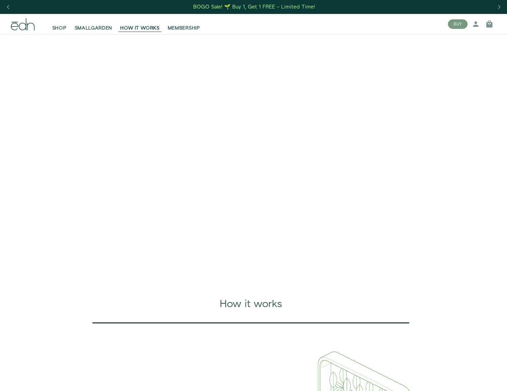 Image resolution: width=507 pixels, height=391 pixels. What do you see at coordinates (184, 24) in the screenshot?
I see `a: MEMBERSHIP` at bounding box center [184, 24].